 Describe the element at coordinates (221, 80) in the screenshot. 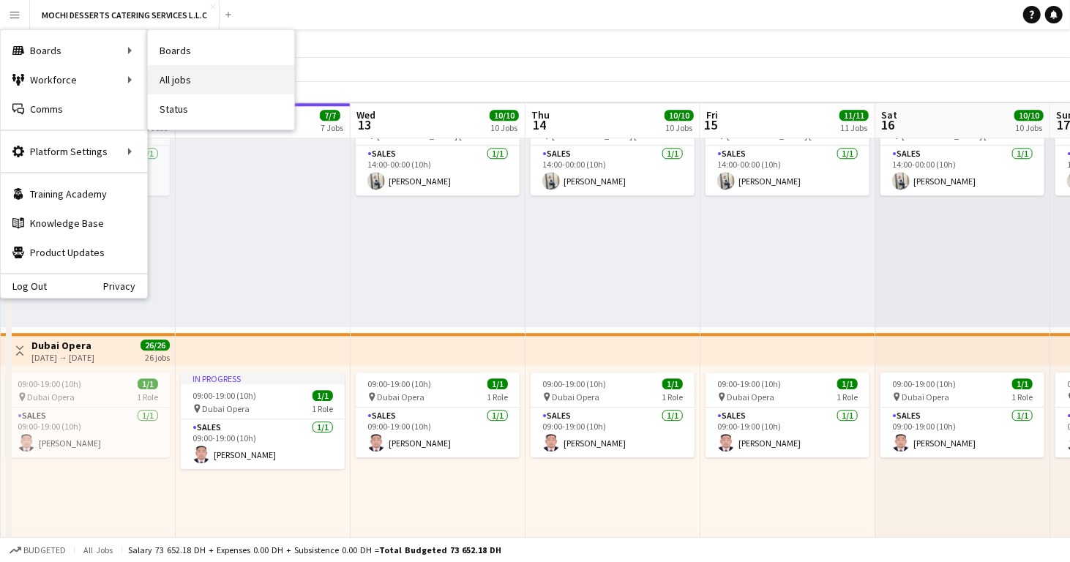

I see `a: All jobs` at that location.